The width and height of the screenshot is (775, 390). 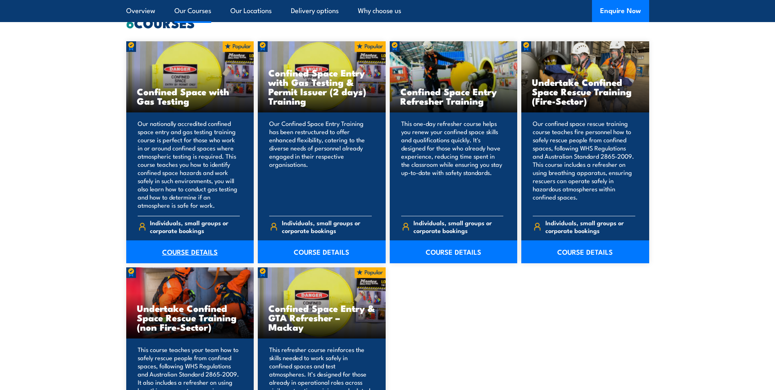 I want to click on h3: Confined Space with Gas Testing, so click(x=190, y=96).